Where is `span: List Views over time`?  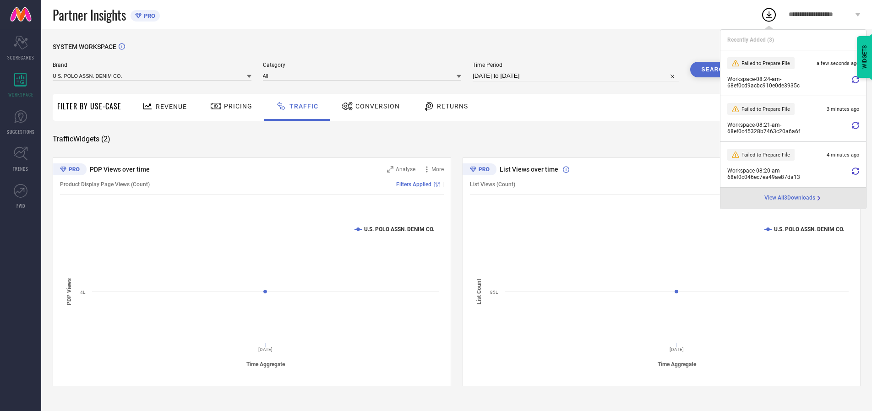
span: List Views over time is located at coordinates (529, 169).